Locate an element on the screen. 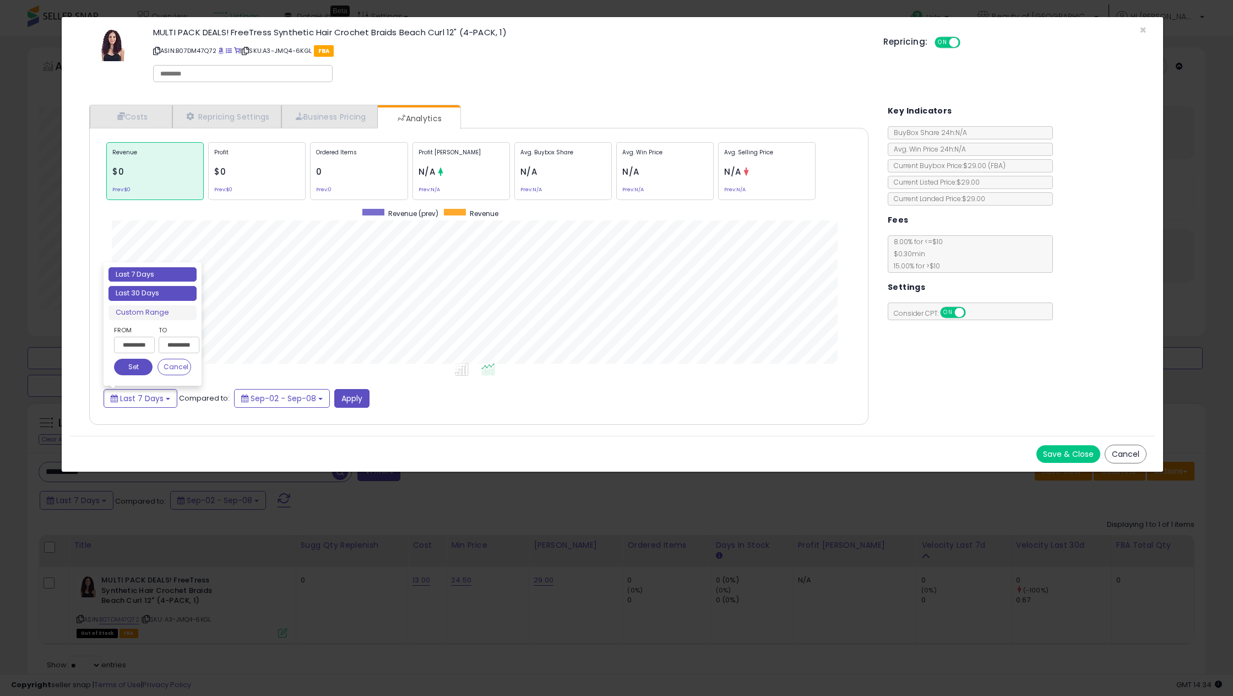 Image resolution: width=1233 pixels, height=696 pixels. span: $29.00 is located at coordinates (984, 165).